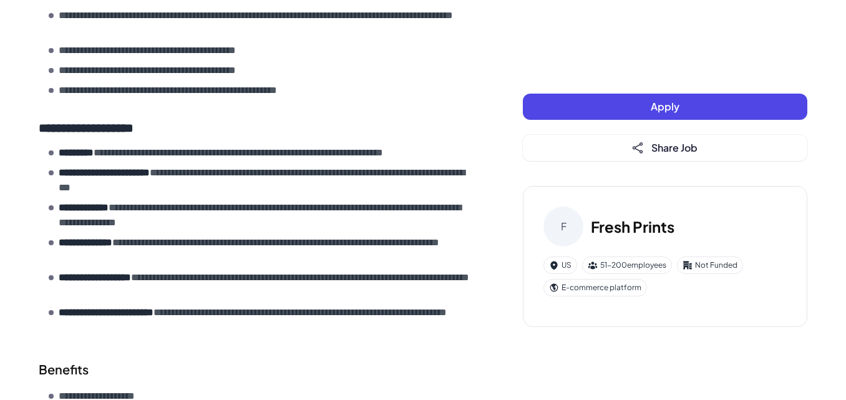  What do you see at coordinates (627, 265) in the screenshot?
I see `div: 51-200 employees` at bounding box center [627, 265].